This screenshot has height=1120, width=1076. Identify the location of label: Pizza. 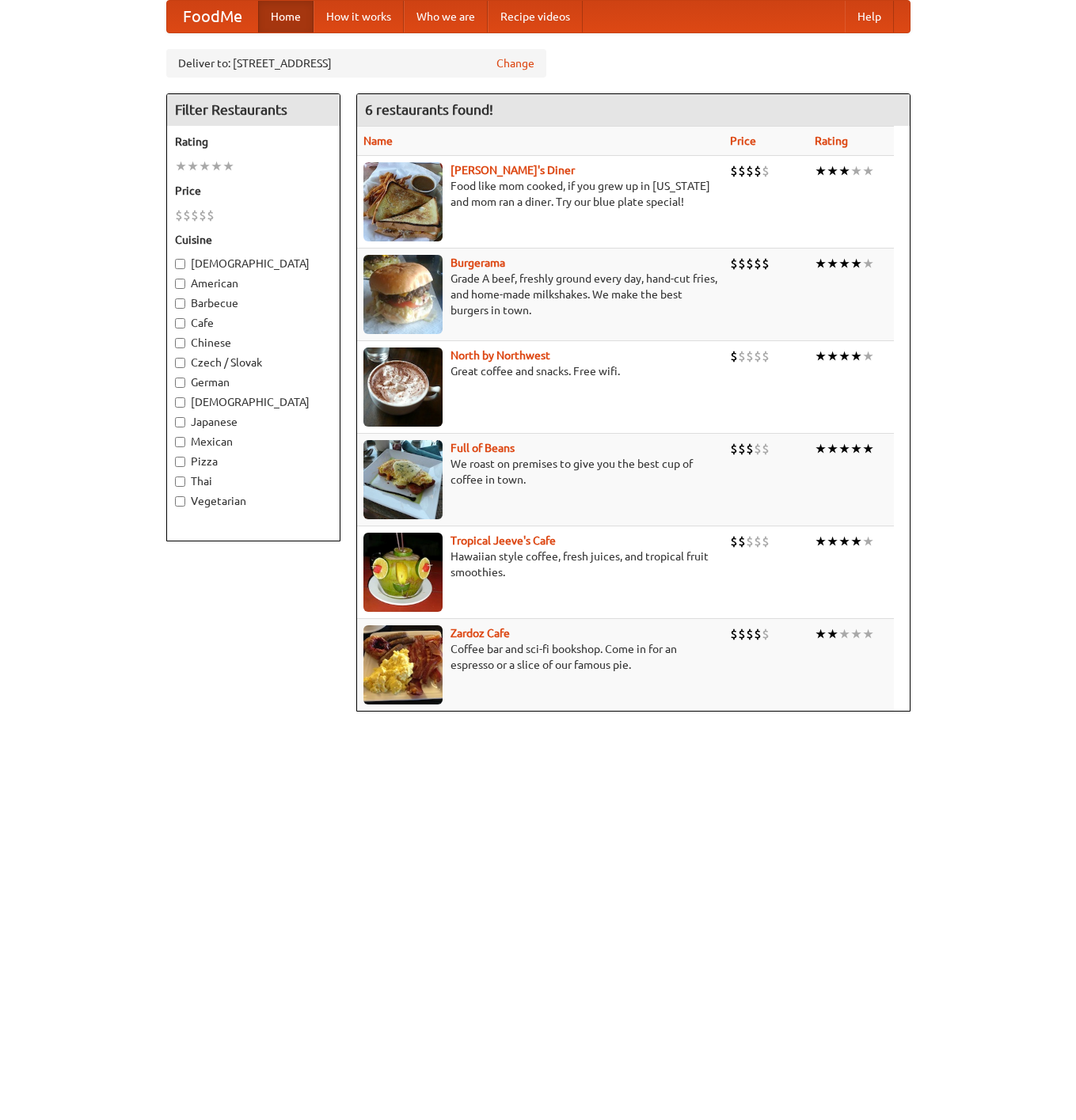
(253, 461).